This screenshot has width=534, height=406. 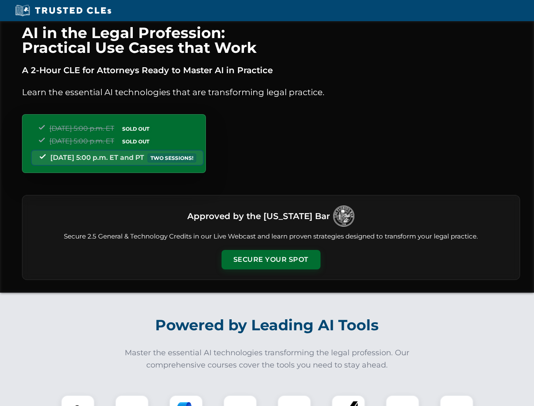 I want to click on h2: Powered by Leading AI Tools, so click(x=267, y=325).